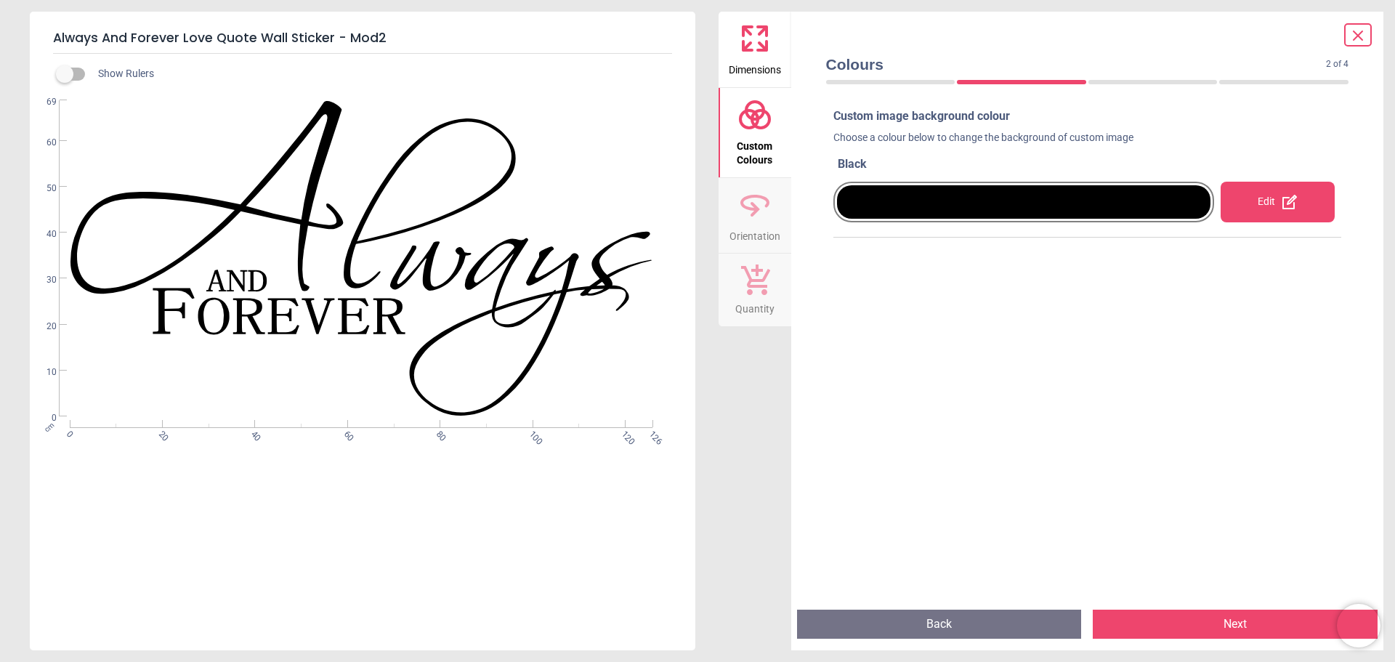 This screenshot has height=662, width=1395. Describe the element at coordinates (380, 74) in the screenshot. I see `div: Show Rulers` at that location.